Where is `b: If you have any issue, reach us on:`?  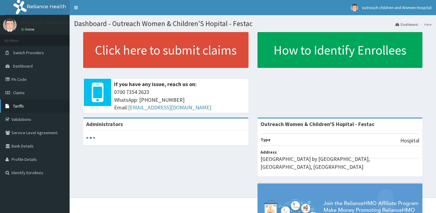 b: If you have any issue, reach us on: is located at coordinates (155, 84).